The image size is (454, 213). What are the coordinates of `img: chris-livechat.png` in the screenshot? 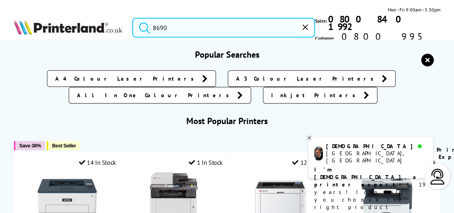 It's located at (319, 153).